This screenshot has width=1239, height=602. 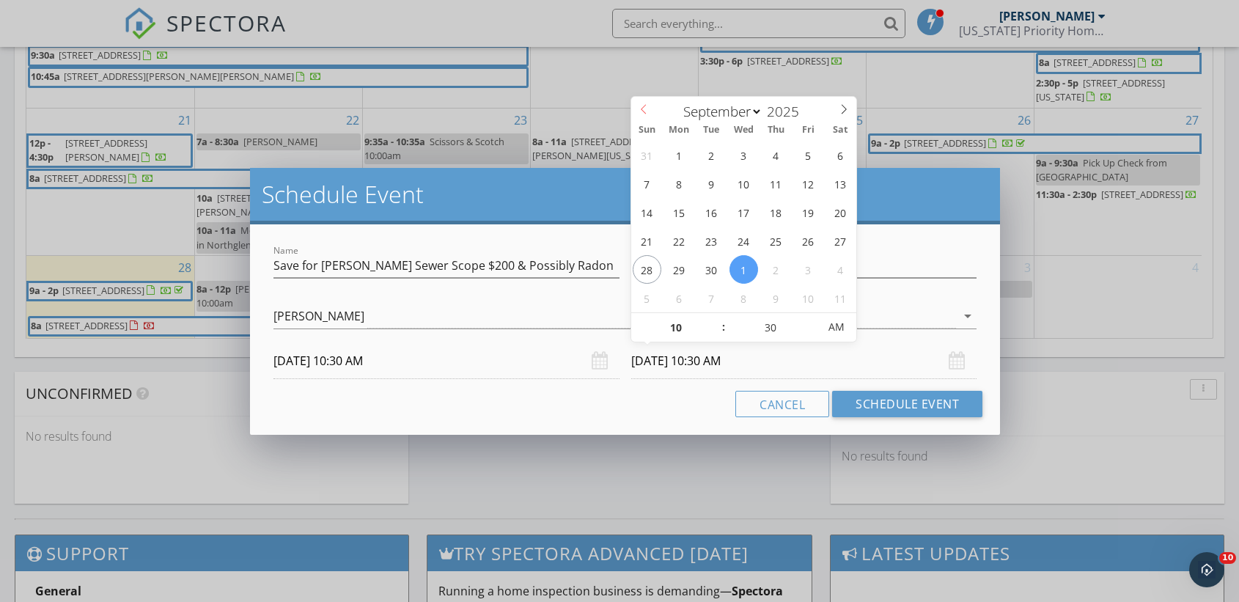 I want to click on span: September 26, 2025, so click(x=808, y=241).